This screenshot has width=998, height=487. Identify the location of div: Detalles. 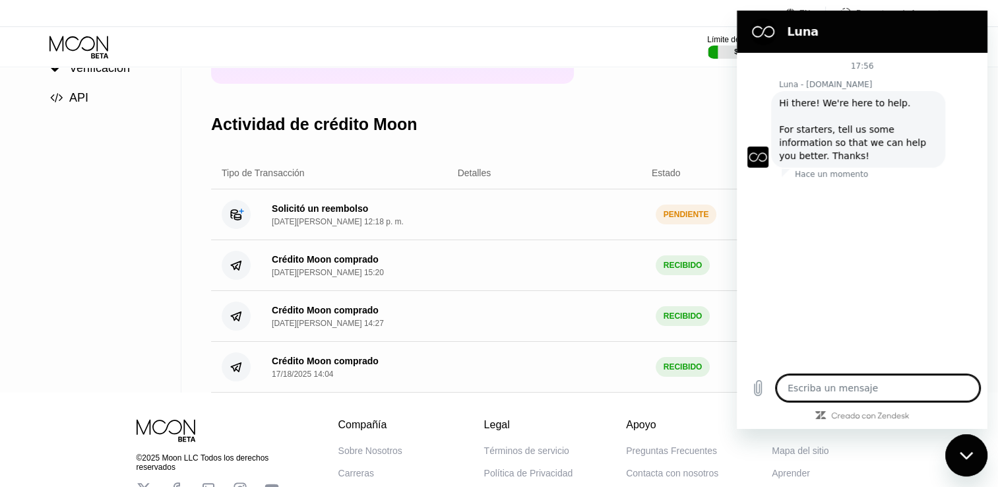
(474, 173).